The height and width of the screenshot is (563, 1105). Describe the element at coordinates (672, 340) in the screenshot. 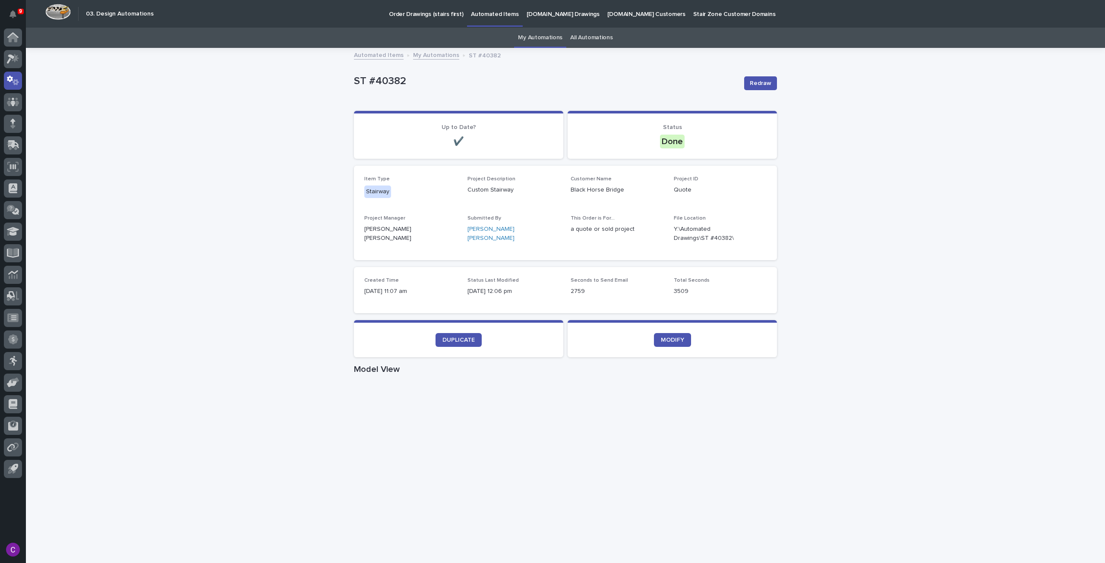

I see `span: MODIFY` at that location.